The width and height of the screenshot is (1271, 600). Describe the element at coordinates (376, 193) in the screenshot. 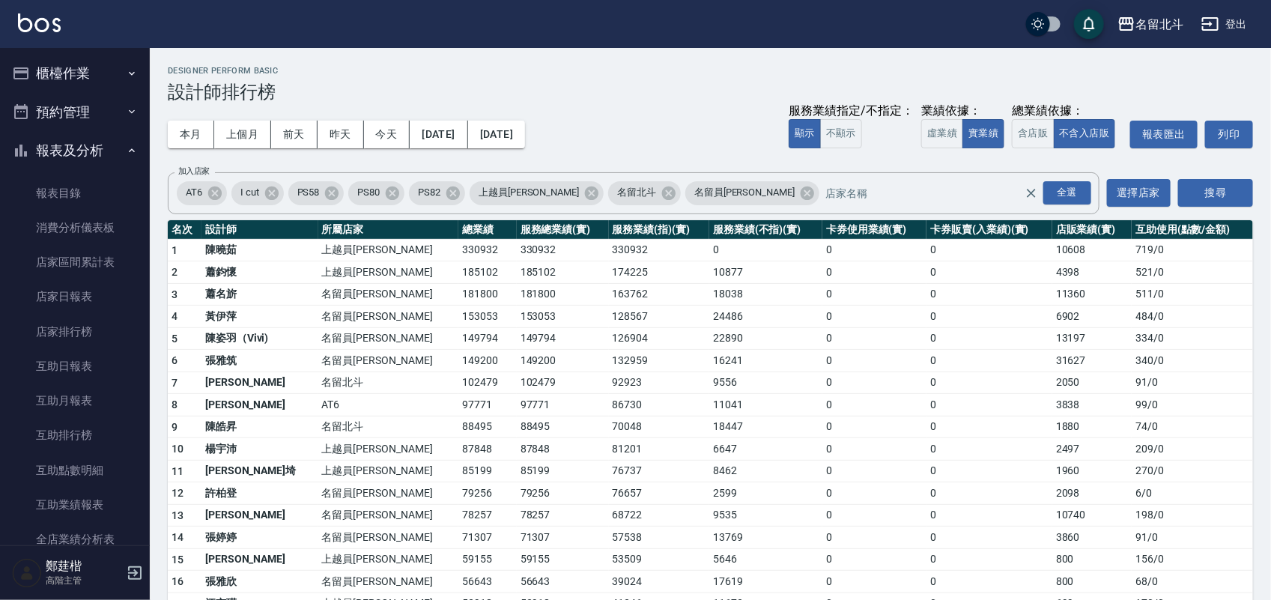

I see `div: PS80` at that location.